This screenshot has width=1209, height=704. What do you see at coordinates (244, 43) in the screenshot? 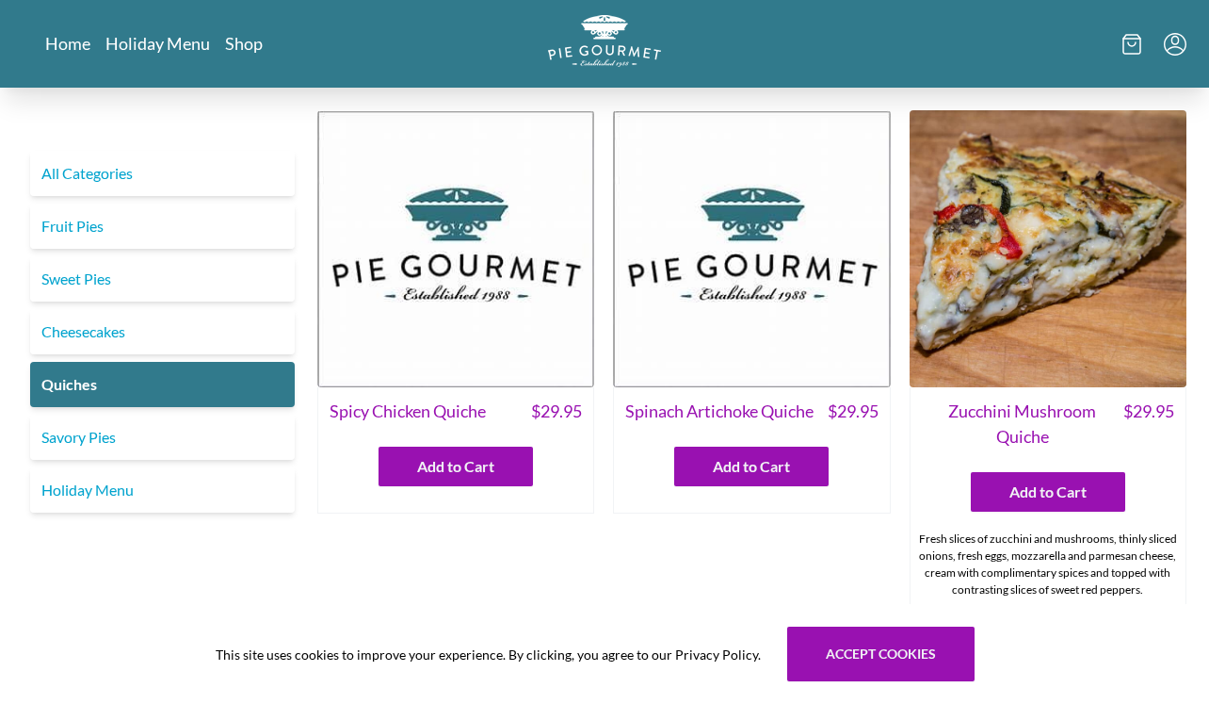
I see `a: Shop` at bounding box center [244, 43].